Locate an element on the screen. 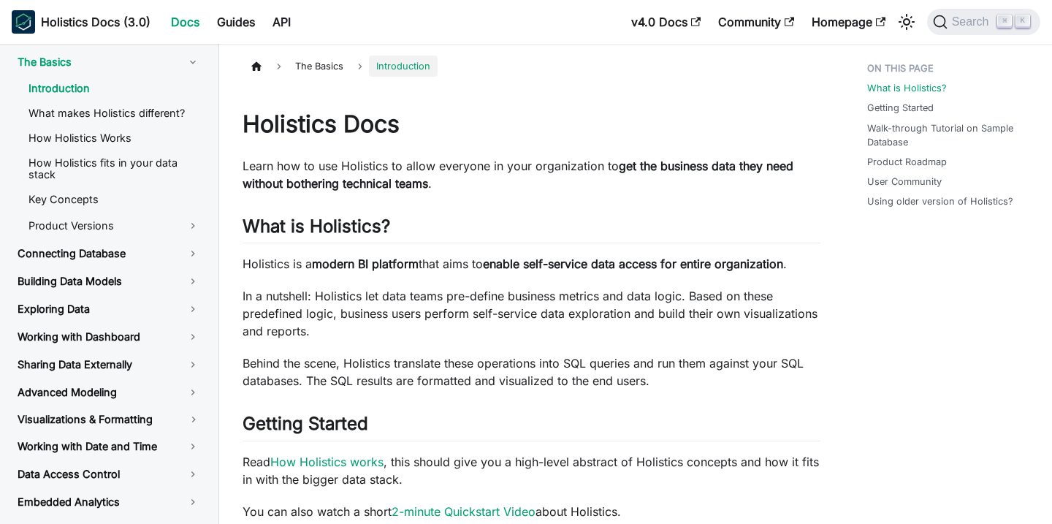 The width and height of the screenshot is (1052, 524). a: Using older version of Holistics? is located at coordinates (940, 201).